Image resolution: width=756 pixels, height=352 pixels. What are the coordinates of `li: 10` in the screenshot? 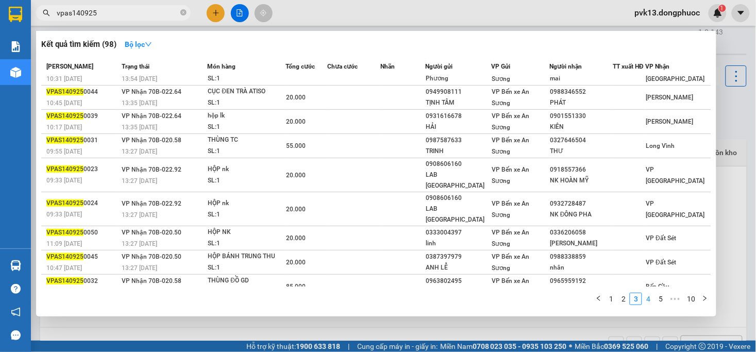 It's located at (691, 299).